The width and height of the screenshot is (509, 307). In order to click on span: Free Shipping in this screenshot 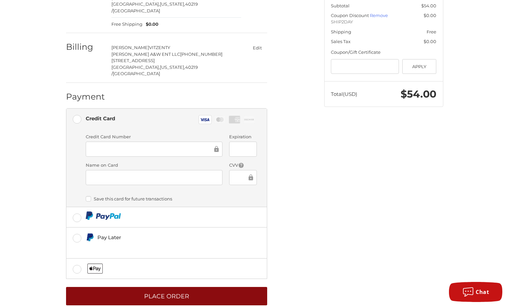, I will do `click(127, 24)`.